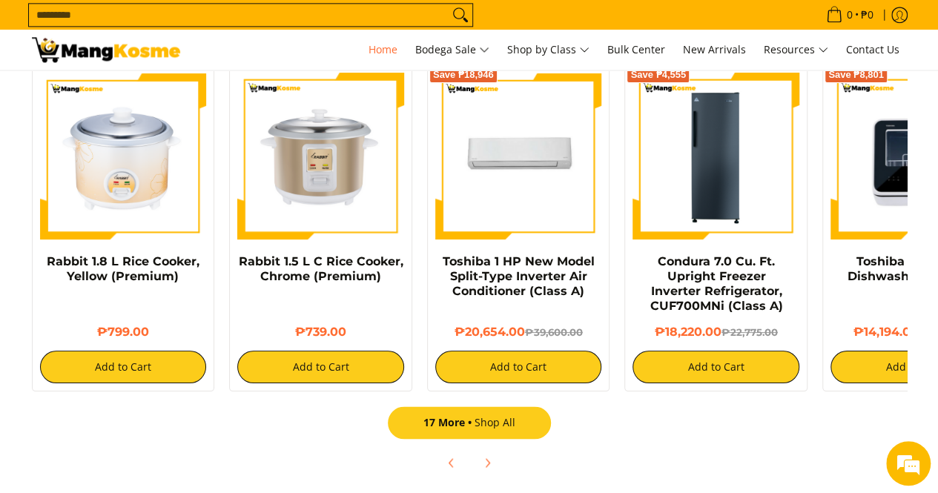  What do you see at coordinates (714, 49) in the screenshot?
I see `span: New Arrivals` at bounding box center [714, 49].